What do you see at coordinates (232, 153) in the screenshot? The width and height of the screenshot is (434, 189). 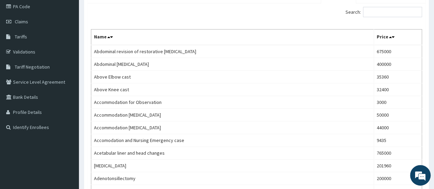 I see `td: Acetabular liner and head changes` at bounding box center [232, 153].